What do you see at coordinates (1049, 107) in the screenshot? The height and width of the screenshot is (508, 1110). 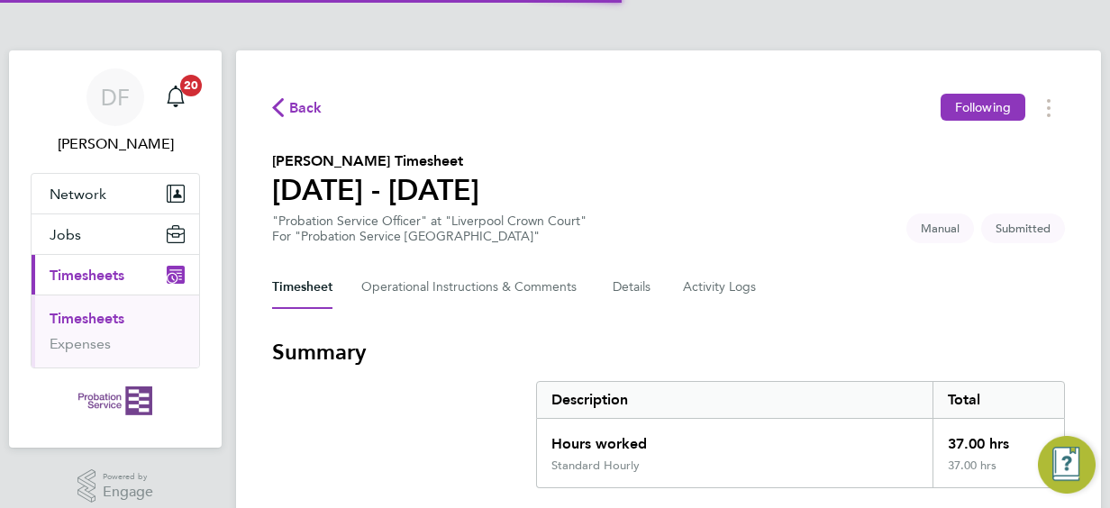 I see `button: Timesheets Menu` at bounding box center [1049, 107].